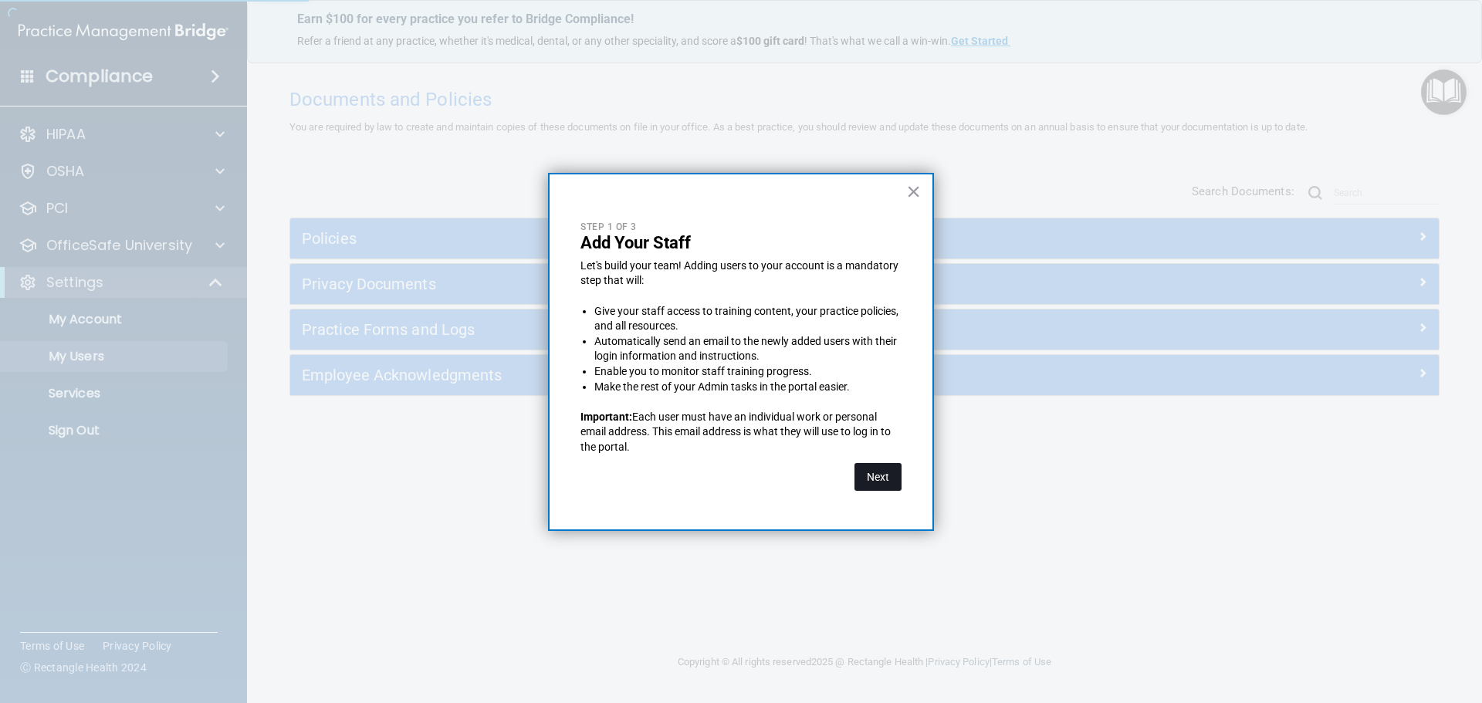  Describe the element at coordinates (748, 388) in the screenshot. I see `li: Make the rest of your Admin tasks in the portal easier.` at that location.